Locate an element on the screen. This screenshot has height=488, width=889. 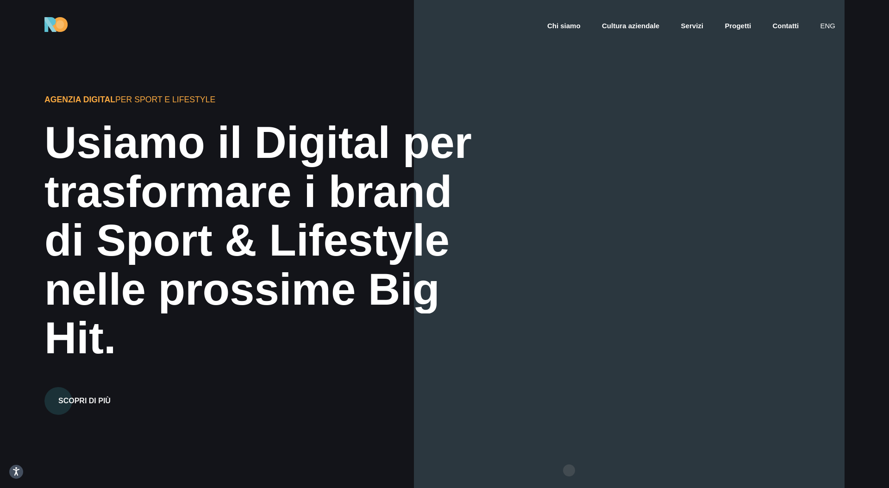
a: Chi siamo is located at coordinates (564, 26).